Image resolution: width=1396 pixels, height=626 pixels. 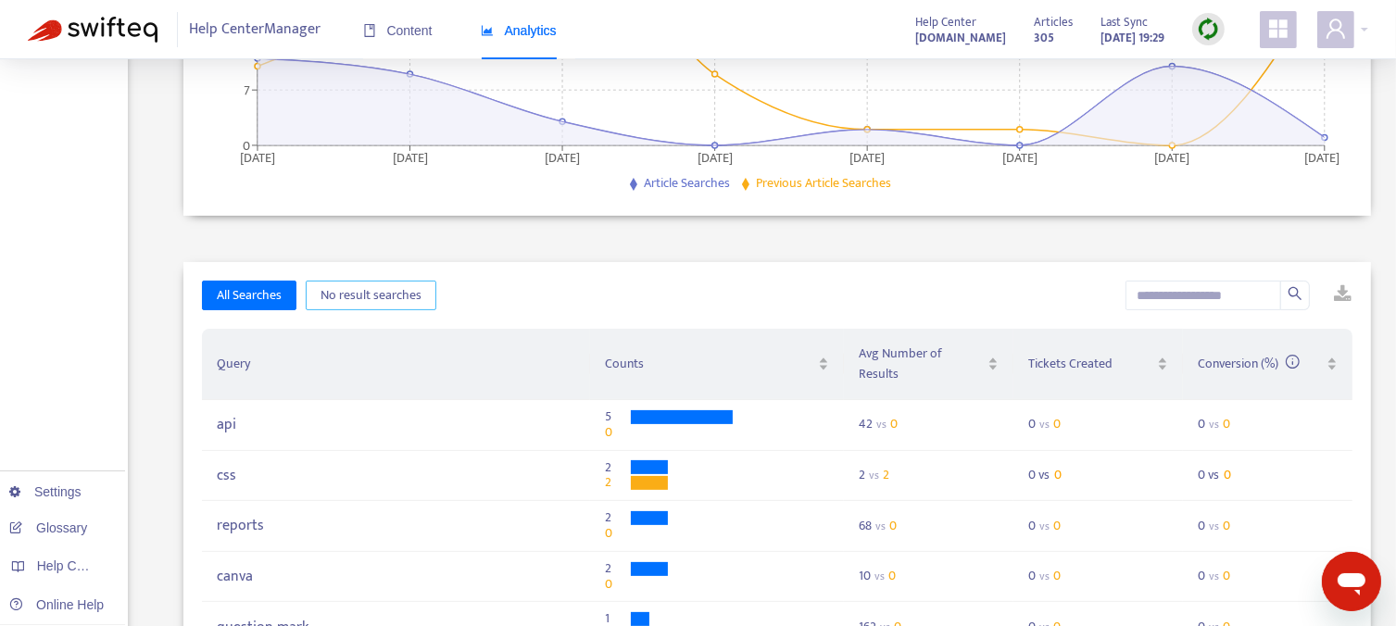 I want to click on span: Last Sync, so click(x=1124, y=22).